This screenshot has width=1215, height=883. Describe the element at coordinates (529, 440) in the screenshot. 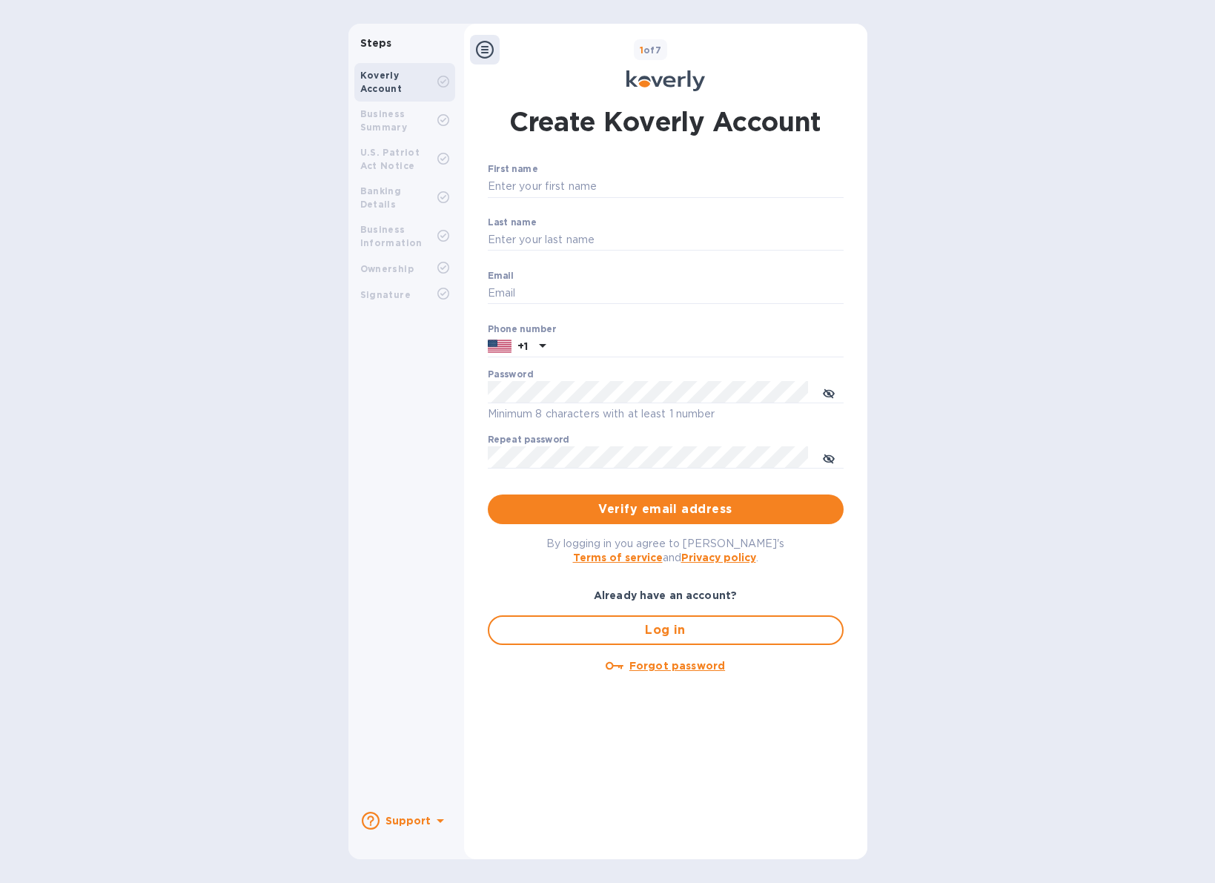

I see `label: Repeat password` at that location.